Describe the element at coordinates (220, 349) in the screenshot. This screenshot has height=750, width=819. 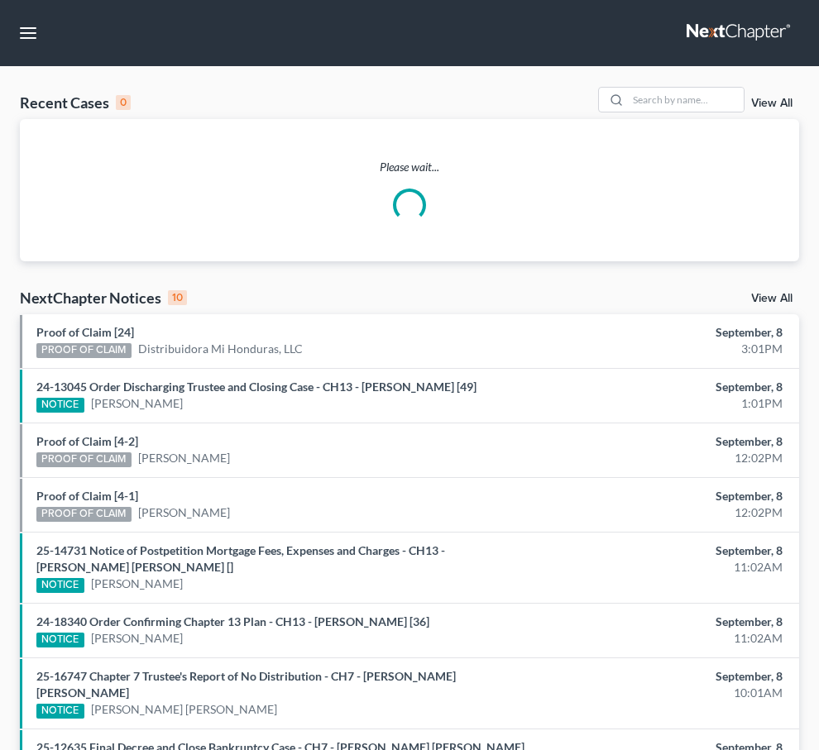
I see `a: Distribuidora Mi Honduras, LLC` at that location.